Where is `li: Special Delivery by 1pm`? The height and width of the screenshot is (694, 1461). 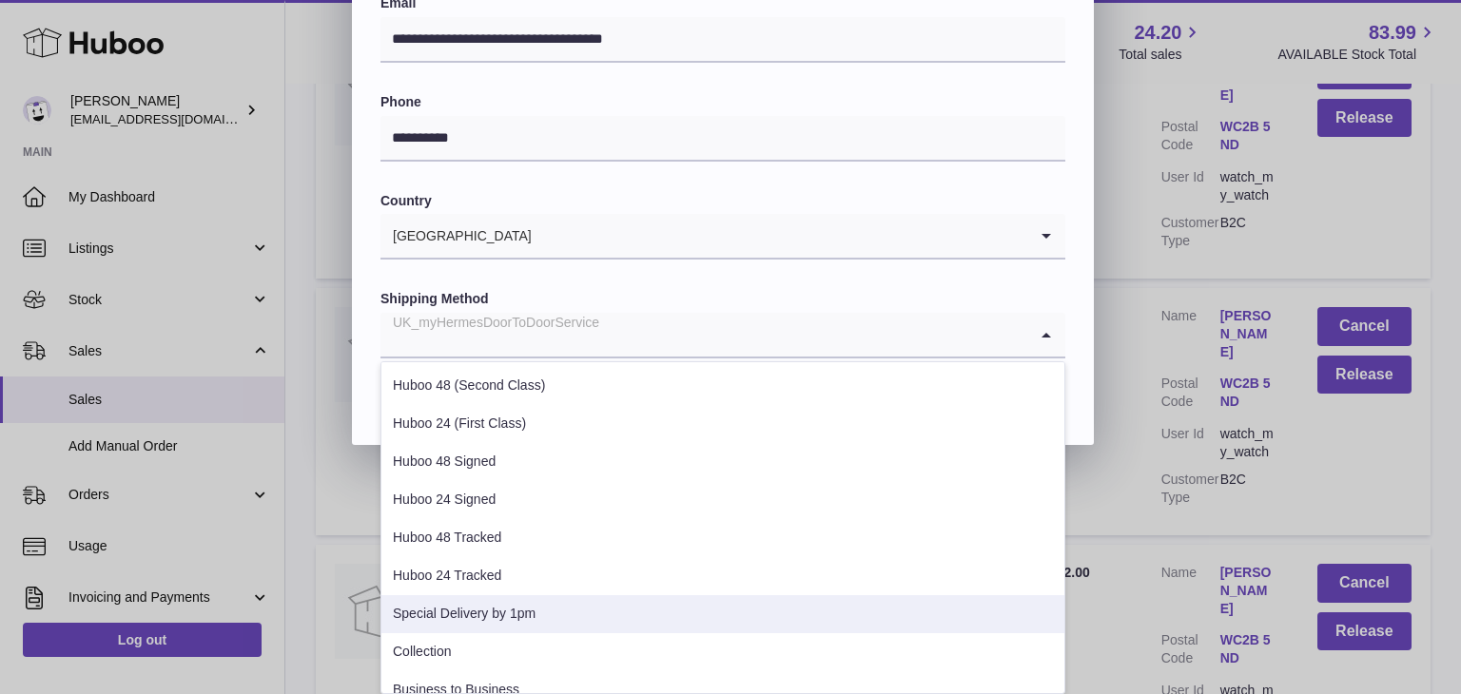 li: Special Delivery by 1pm is located at coordinates (723, 615).